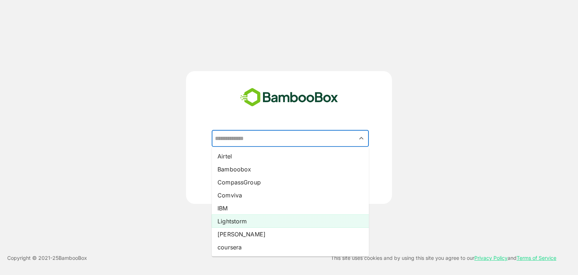 Image resolution: width=578 pixels, height=275 pixels. What do you see at coordinates (491, 258) in the screenshot?
I see `a: Privacy Policy` at bounding box center [491, 258].